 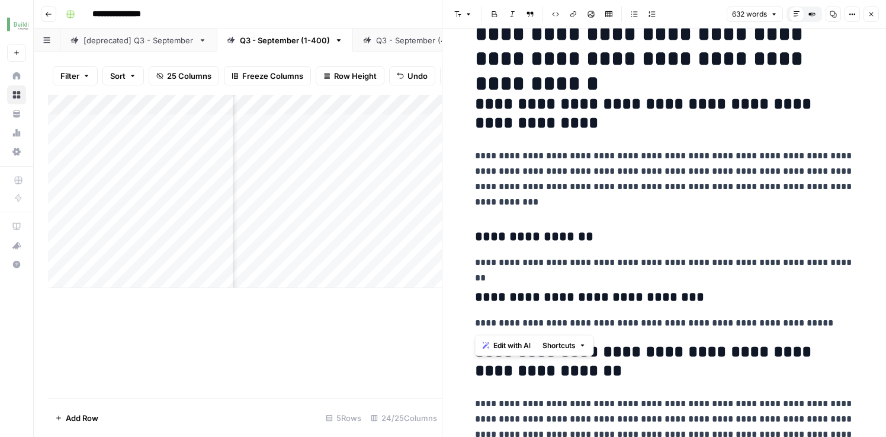 What do you see at coordinates (75, 76) in the screenshot?
I see `button: Filter` at bounding box center [75, 76].